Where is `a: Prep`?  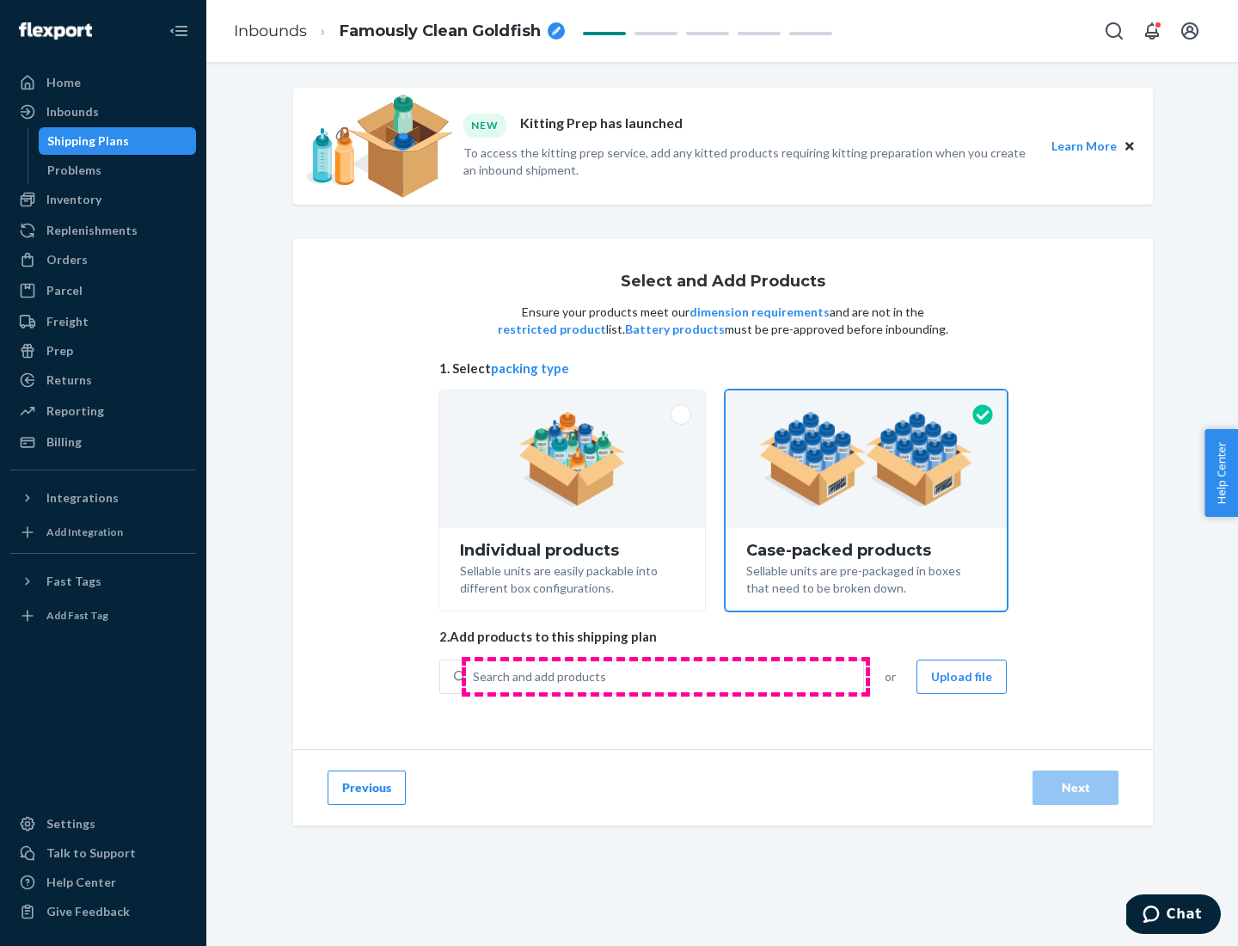 a: Prep is located at coordinates (103, 351).